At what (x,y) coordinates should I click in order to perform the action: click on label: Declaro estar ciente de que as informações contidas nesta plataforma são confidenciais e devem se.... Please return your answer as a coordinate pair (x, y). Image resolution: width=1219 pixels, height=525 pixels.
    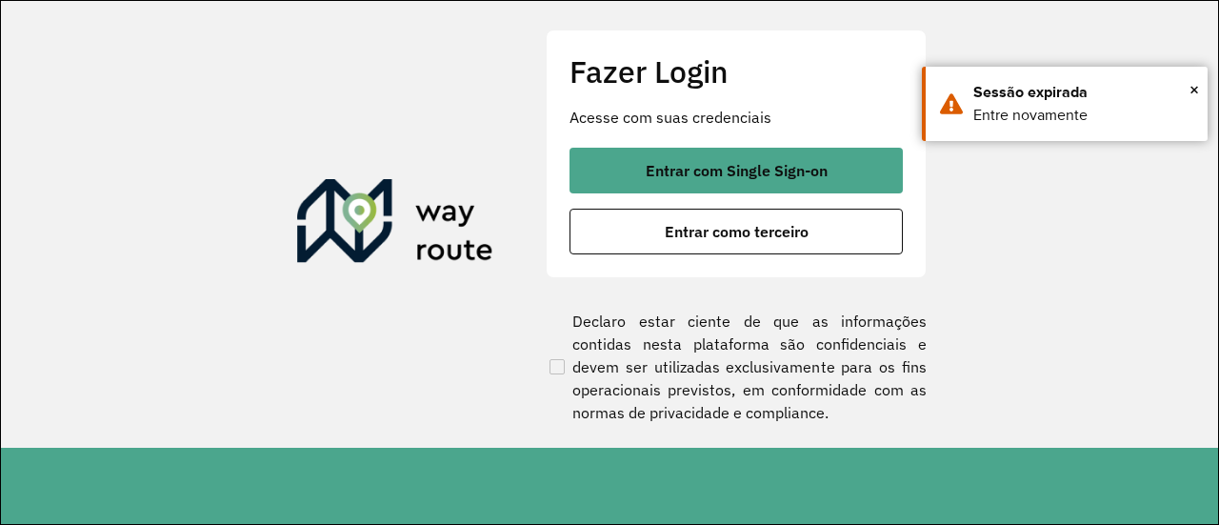
    Looking at the image, I should click on (736, 367).